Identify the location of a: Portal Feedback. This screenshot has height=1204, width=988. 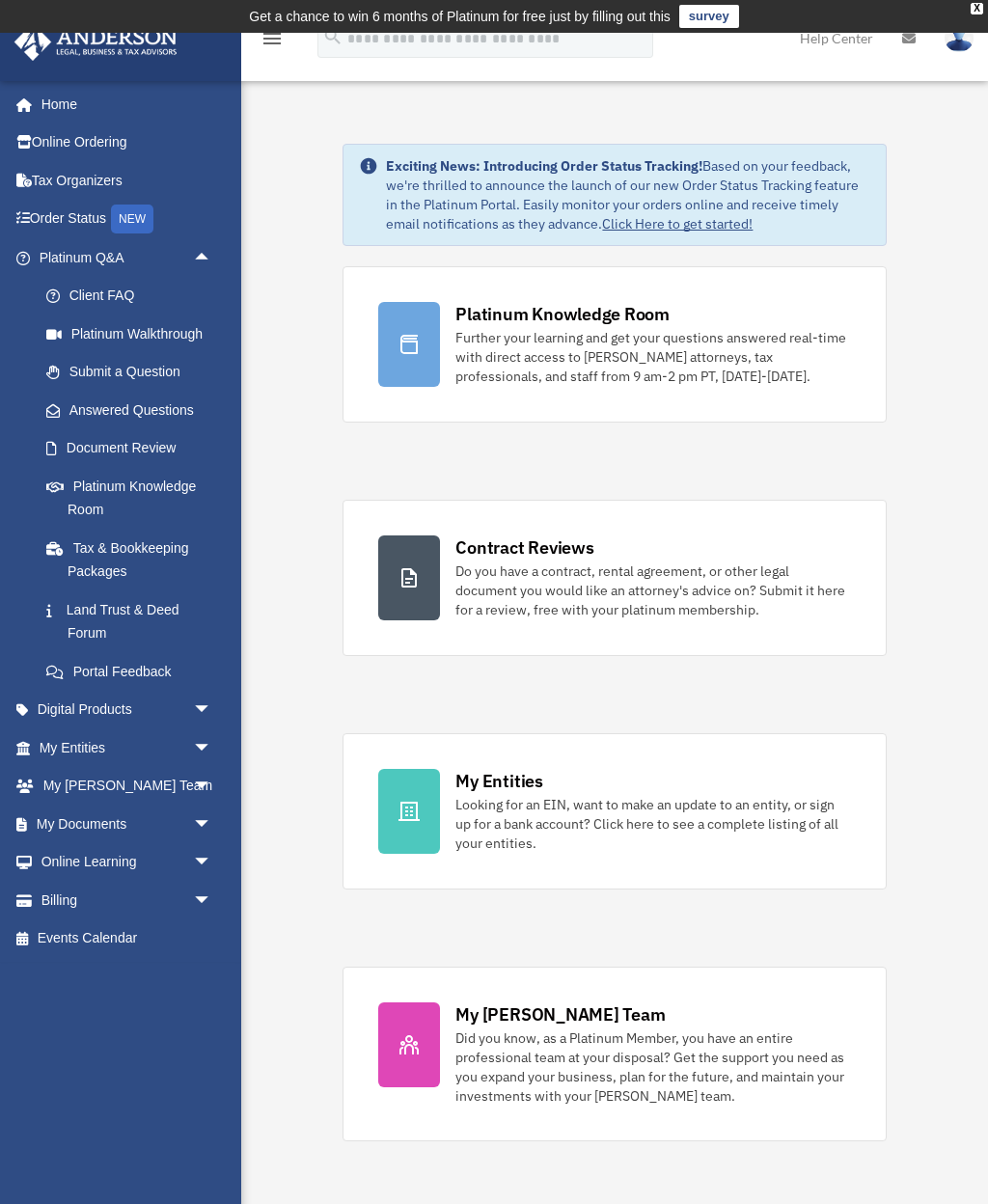
(134, 671).